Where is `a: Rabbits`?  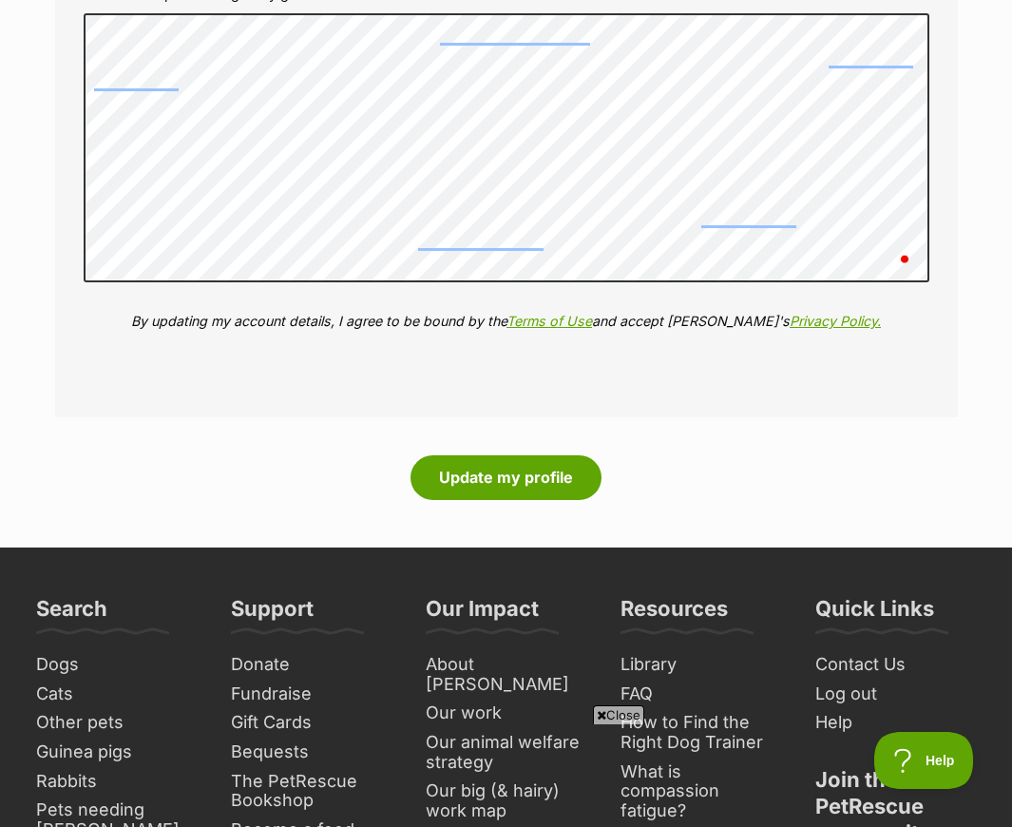 a: Rabbits is located at coordinates (116, 781).